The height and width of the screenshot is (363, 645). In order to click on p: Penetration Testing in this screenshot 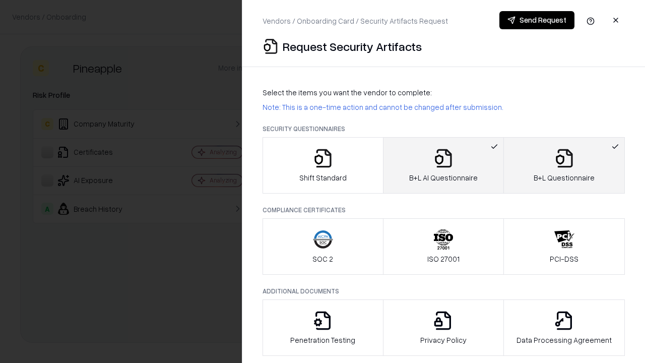, I will do `click(322, 339)`.